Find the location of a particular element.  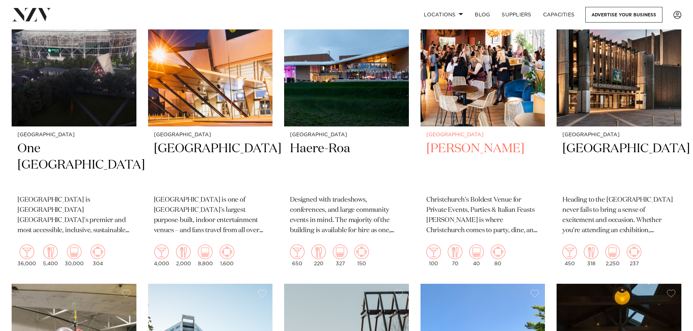

div: 450 is located at coordinates (569, 256).